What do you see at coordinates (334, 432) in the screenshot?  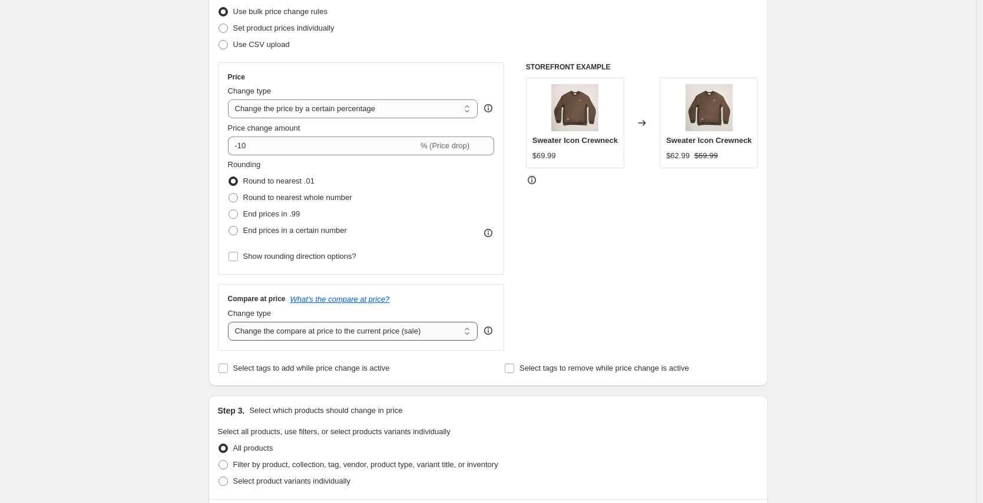 I see `span: Select all products, use filters, or select products variants individually` at bounding box center [334, 432].